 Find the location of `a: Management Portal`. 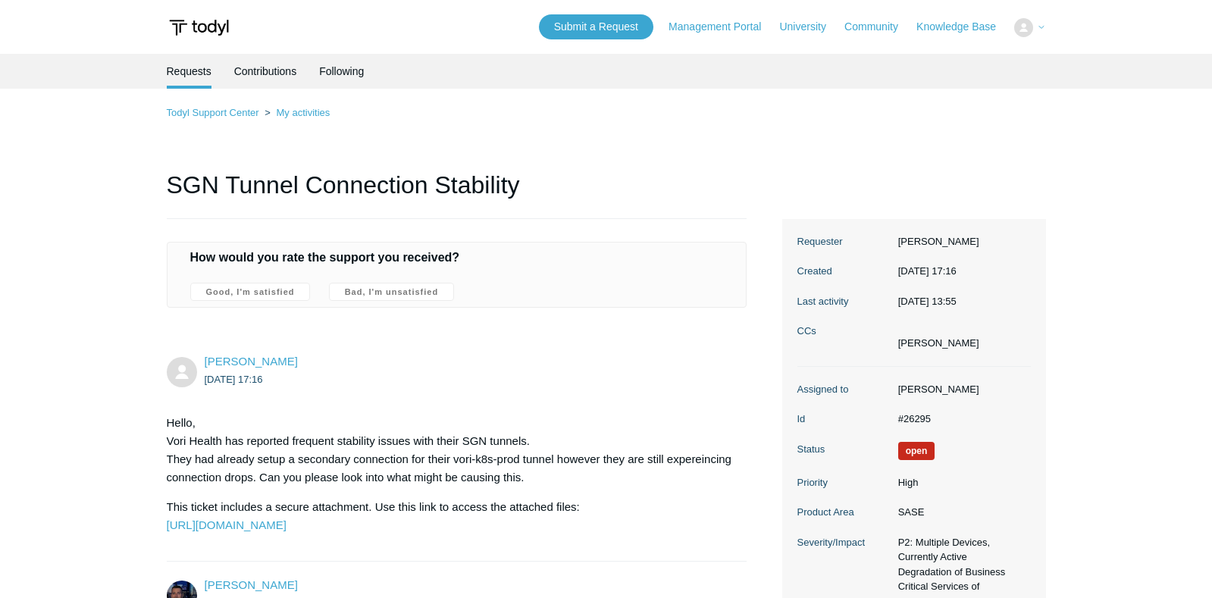

a: Management Portal is located at coordinates (722, 27).